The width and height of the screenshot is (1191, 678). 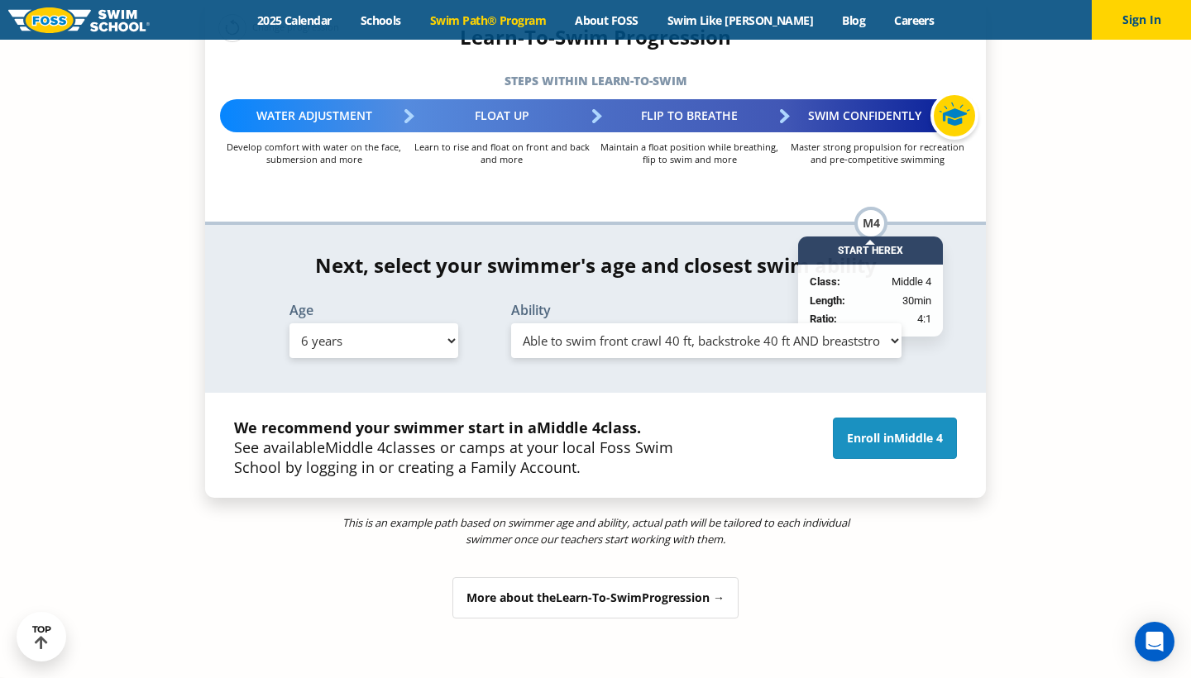 I want to click on h4: Learn-To-Swim Progression, so click(x=595, y=37).